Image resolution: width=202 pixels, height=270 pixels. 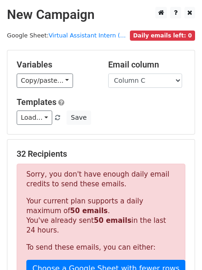 What do you see at coordinates (179, 248) in the screenshot?
I see `div: Chat Widget` at bounding box center [179, 248].